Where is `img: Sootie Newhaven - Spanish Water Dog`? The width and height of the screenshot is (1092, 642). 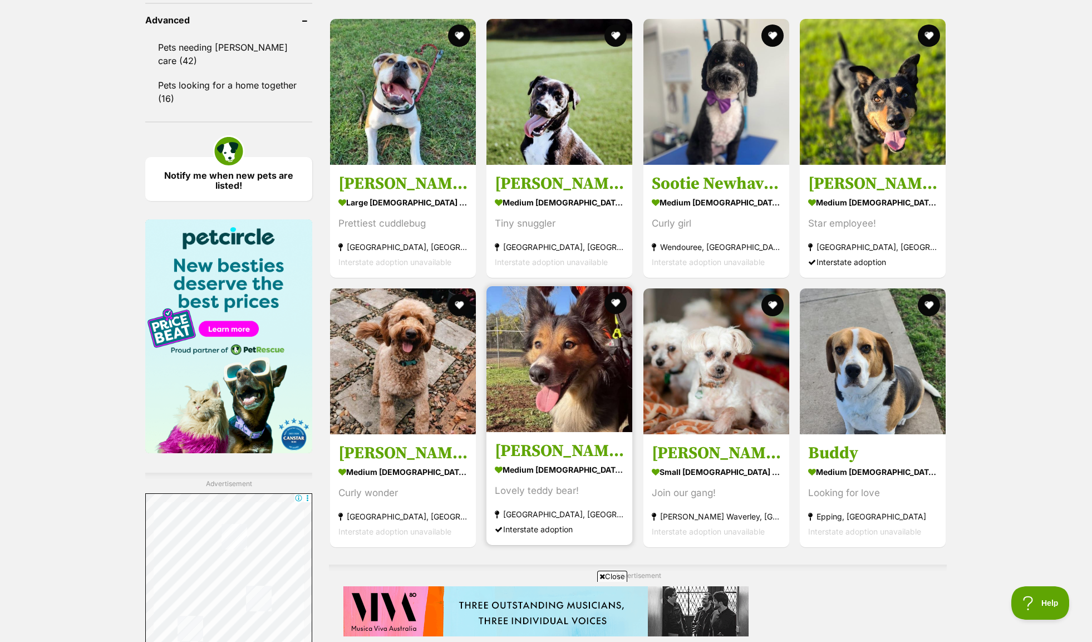
img: Sootie Newhaven - Spanish Water Dog is located at coordinates (717, 92).